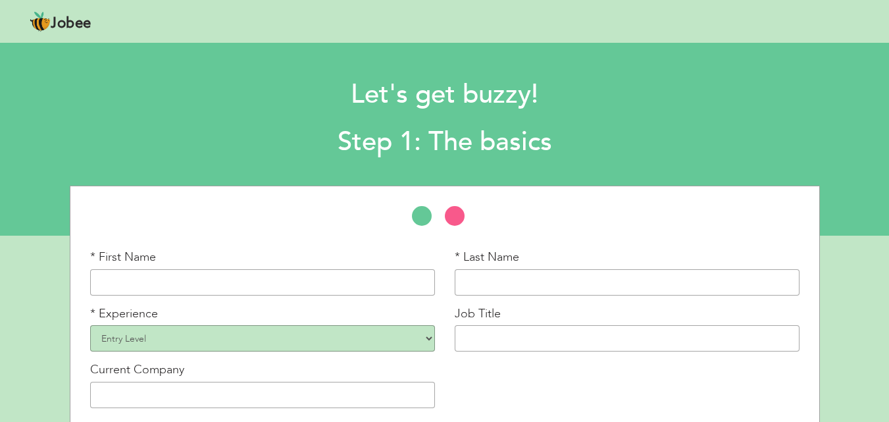 The image size is (889, 422). What do you see at coordinates (444, 142) in the screenshot?
I see `h2: Step 1: The basics` at bounding box center [444, 142].